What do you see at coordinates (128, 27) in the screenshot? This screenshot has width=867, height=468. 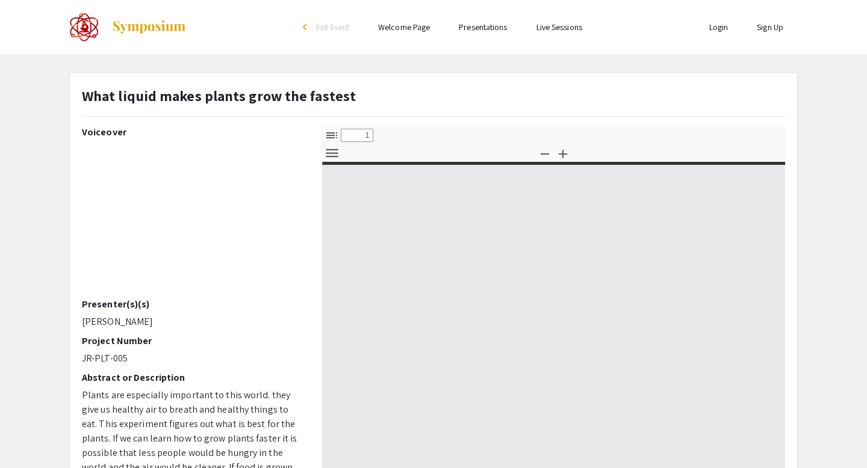 I see `a: The 2022 CoorsTek Denver Metro Regional Science and Engineering Fair` at bounding box center [128, 27].